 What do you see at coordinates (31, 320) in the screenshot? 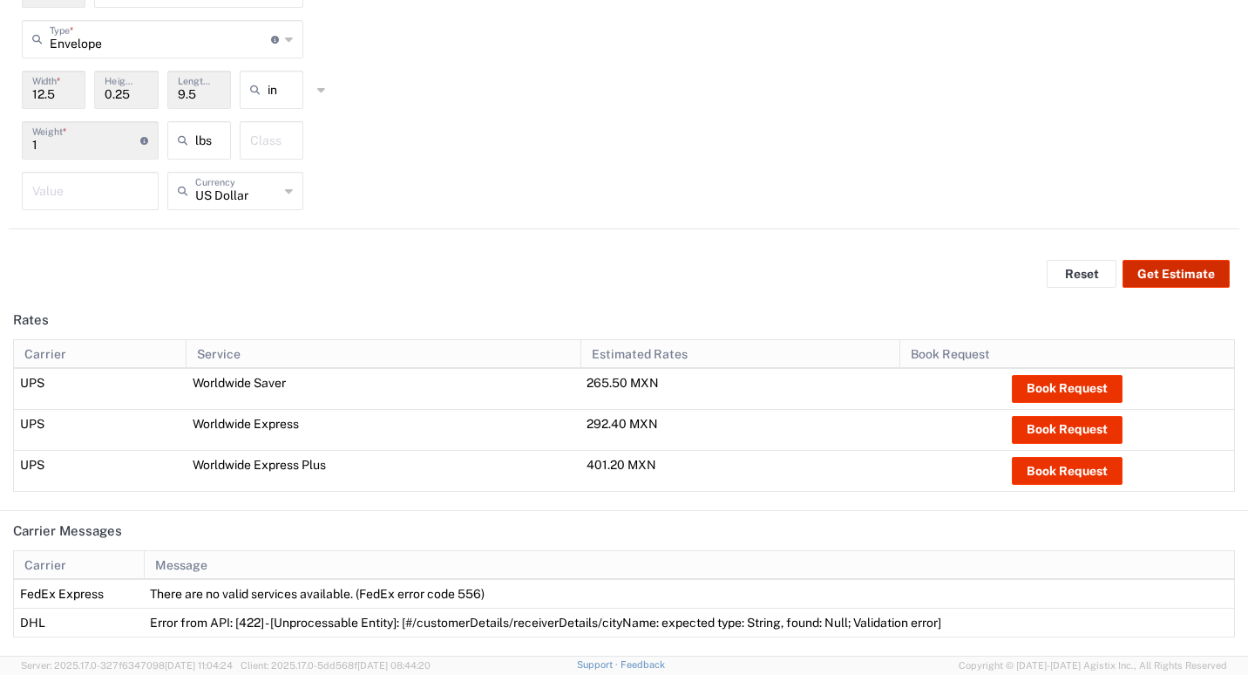
I see `h2: Rates` at bounding box center [31, 320].